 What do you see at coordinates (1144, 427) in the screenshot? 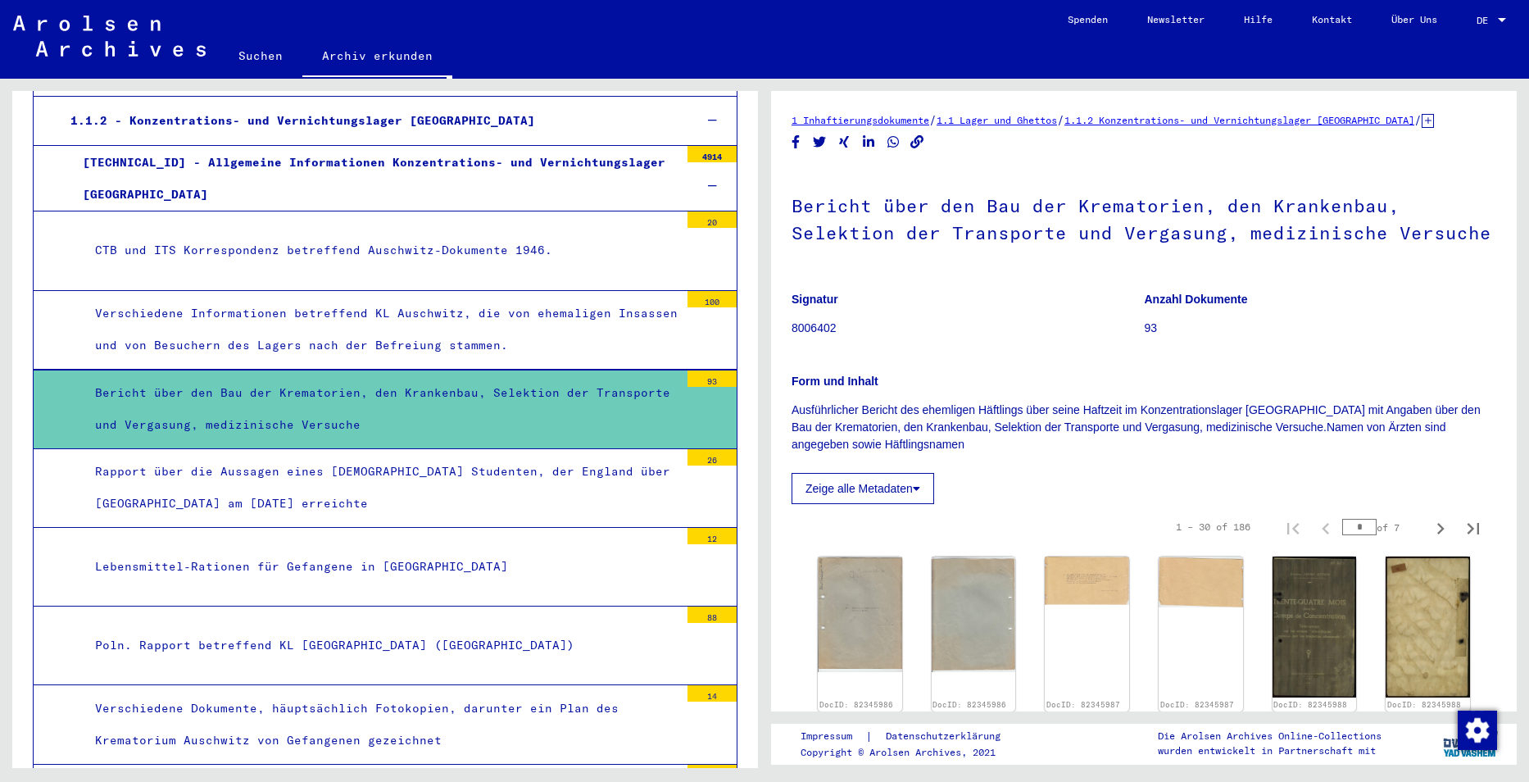
I see `p: Ausführlicher Bericht des ehemligen Häftlings über seine Haftzeit im Konzentrationslager [GEOGRAP...` at bounding box center [1144, 427].